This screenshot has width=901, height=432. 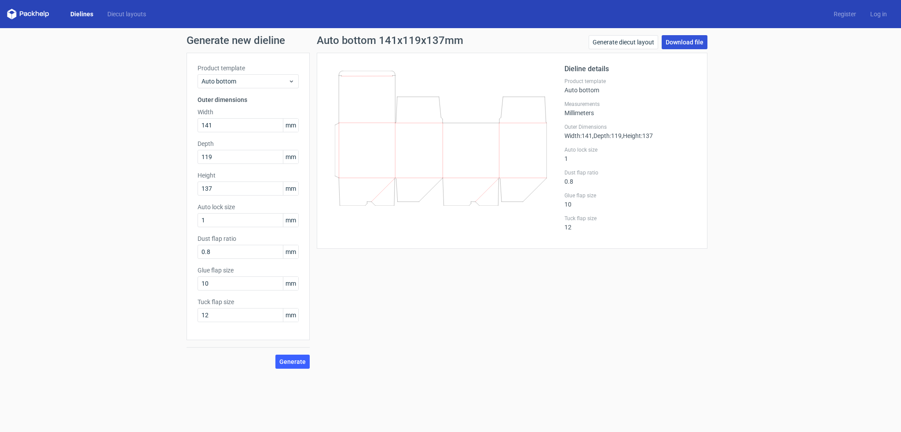 I want to click on div: 0.8, so click(x=630, y=177).